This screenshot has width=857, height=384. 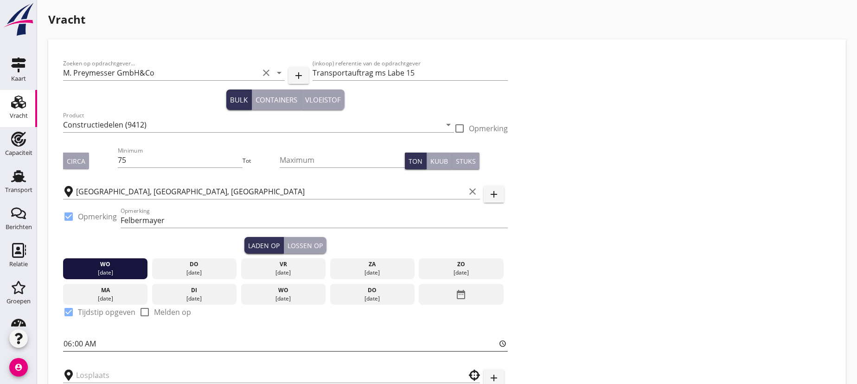 I want to click on div: Lossen op, so click(x=305, y=245).